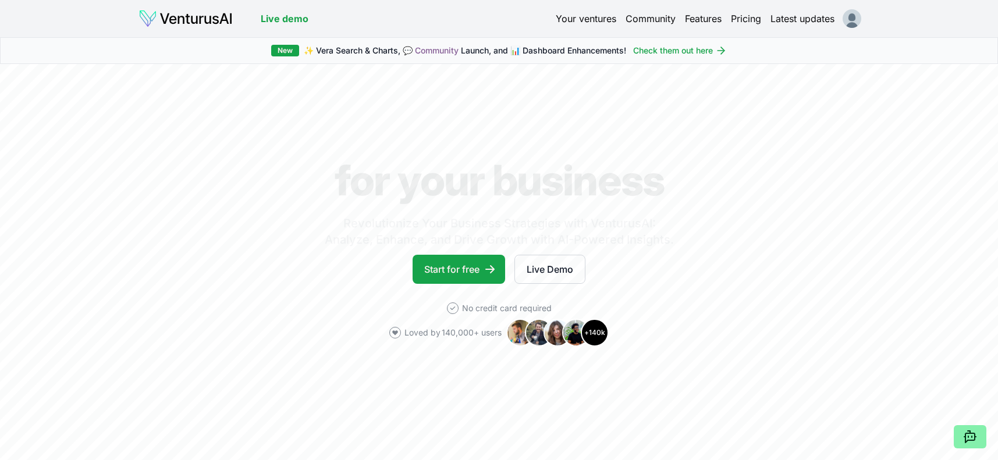 Image resolution: width=998 pixels, height=460 pixels. What do you see at coordinates (539, 333) in the screenshot?
I see `img: Avatar 2` at bounding box center [539, 333].